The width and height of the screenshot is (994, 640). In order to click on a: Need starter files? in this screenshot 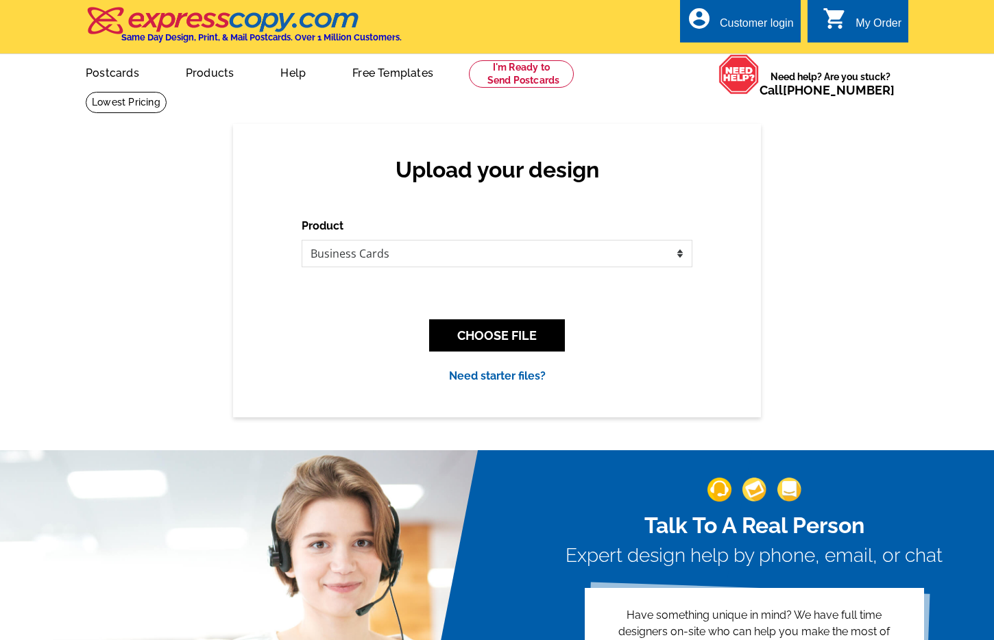, I will do `click(497, 375)`.